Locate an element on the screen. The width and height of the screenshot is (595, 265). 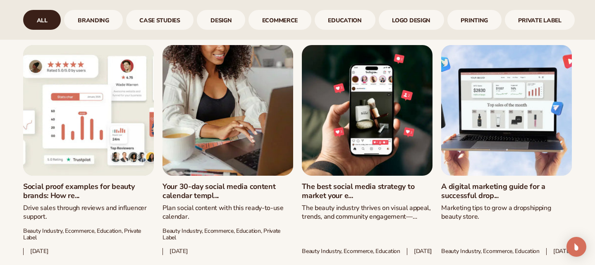
a: A digital marketing guide for a successful drop... is located at coordinates (507, 191).